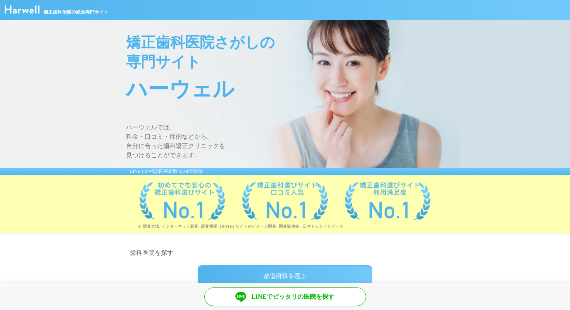  I want to click on span: 料金・口コミ・症例などから、, so click(293, 137).